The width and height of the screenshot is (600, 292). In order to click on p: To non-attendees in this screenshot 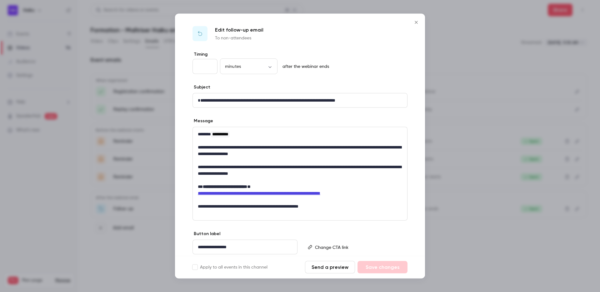, I will do `click(239, 38)`.